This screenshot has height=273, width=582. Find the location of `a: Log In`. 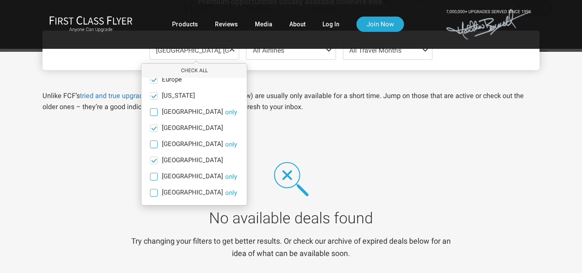

a: Log In is located at coordinates (331, 24).